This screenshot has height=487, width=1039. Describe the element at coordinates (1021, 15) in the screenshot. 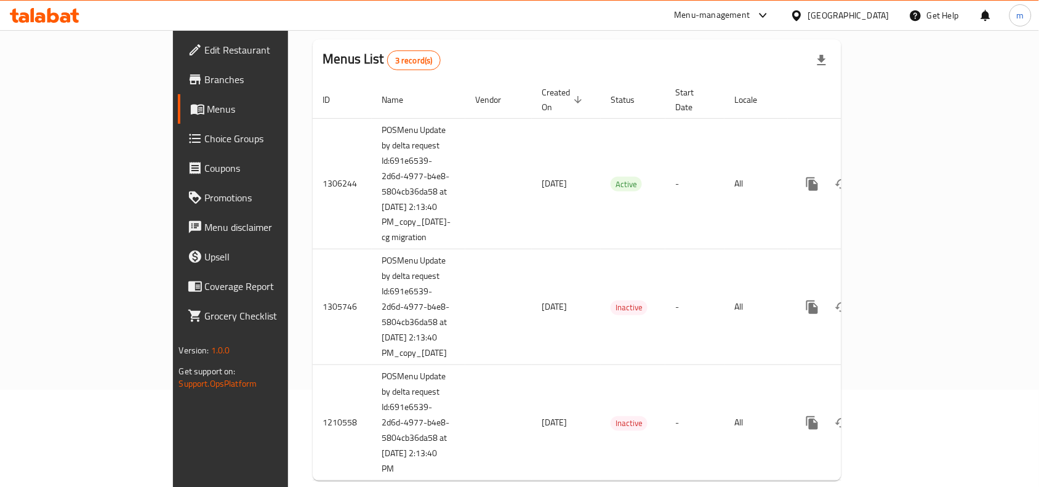

I see `span: m` at that location.